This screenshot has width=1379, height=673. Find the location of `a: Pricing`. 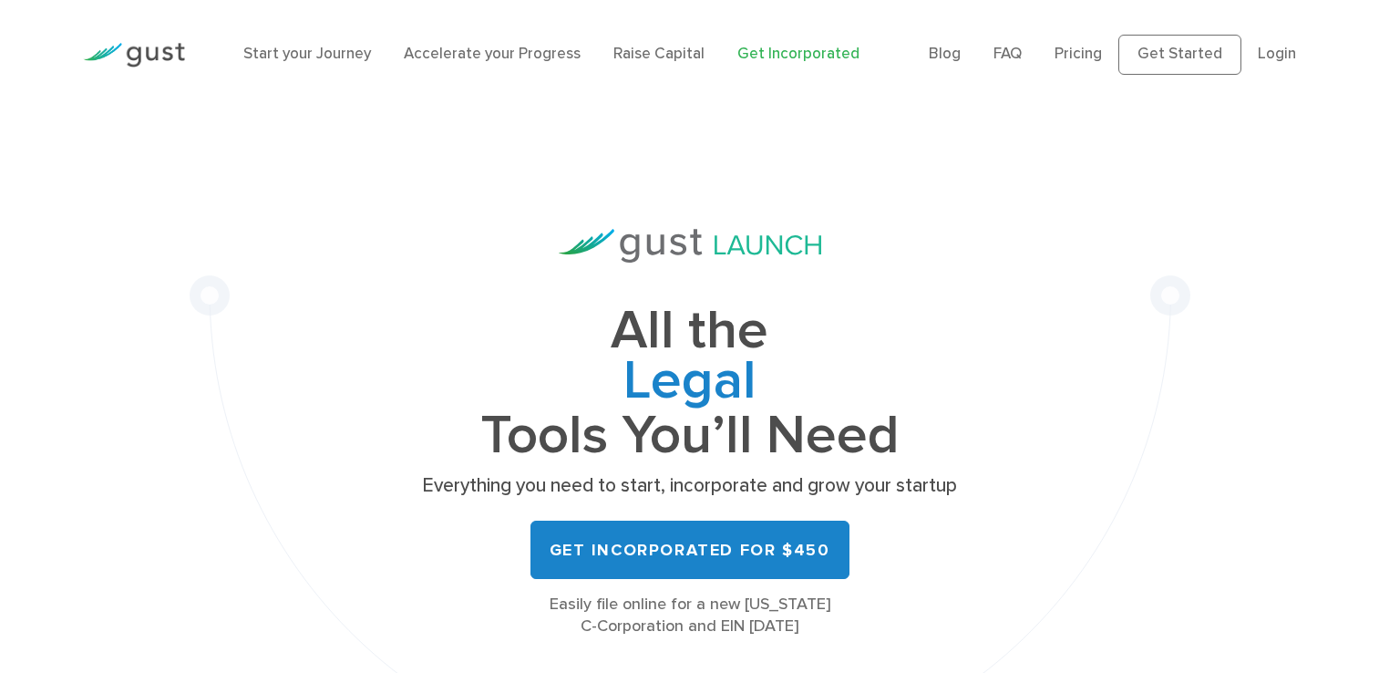

a: Pricing is located at coordinates (1078, 54).